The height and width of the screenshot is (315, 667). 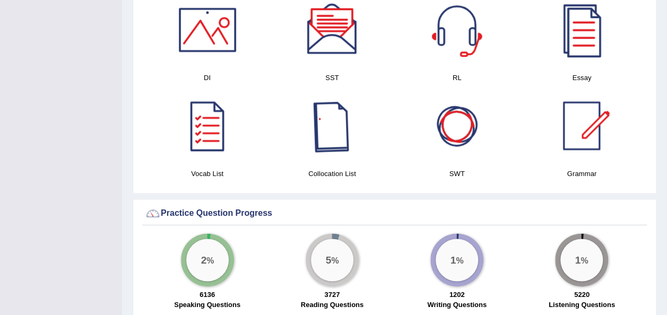 I want to click on strong: 5220, so click(x=581, y=294).